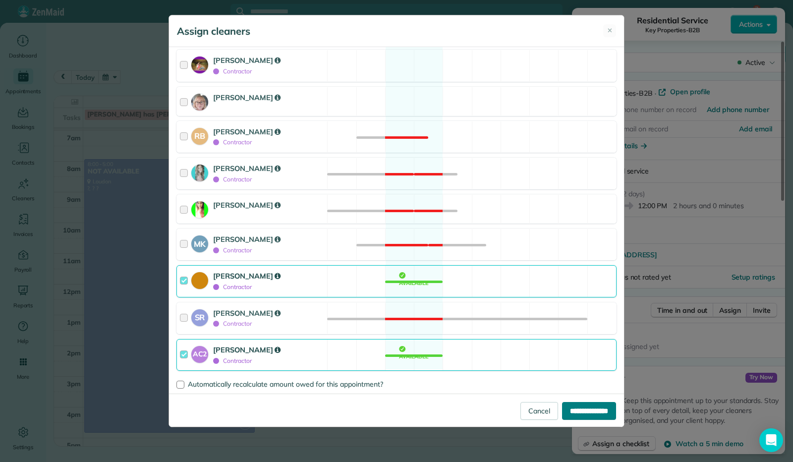 Image resolution: width=793 pixels, height=462 pixels. I want to click on strong: MK, so click(200, 242).